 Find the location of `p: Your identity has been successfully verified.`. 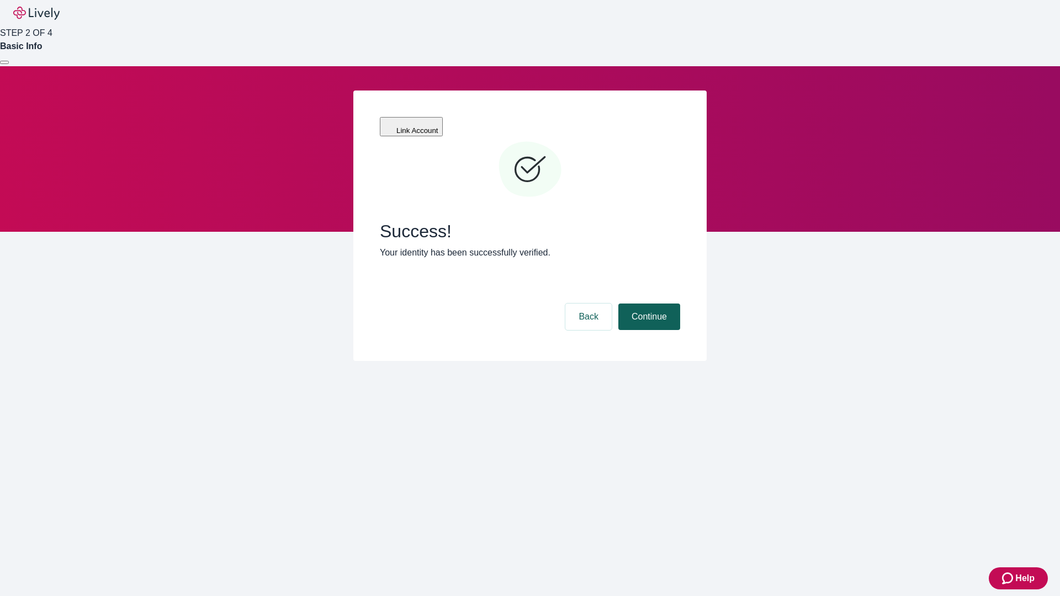

p: Your identity has been successfully verified. is located at coordinates (530, 253).